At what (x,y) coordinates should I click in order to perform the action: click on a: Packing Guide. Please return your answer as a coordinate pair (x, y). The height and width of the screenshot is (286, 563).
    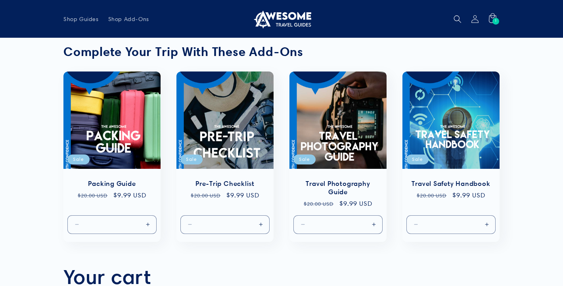
    Looking at the image, I should click on (112, 183).